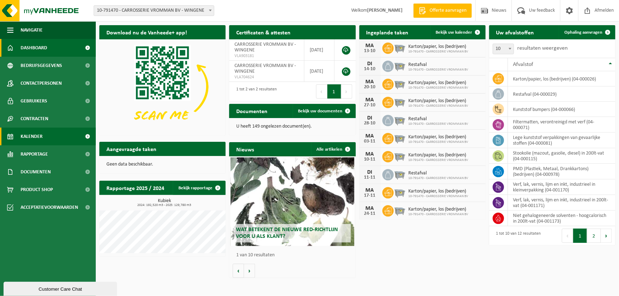  What do you see at coordinates (333, 149) in the screenshot?
I see `a: Alle artikelen` at bounding box center [333, 149].